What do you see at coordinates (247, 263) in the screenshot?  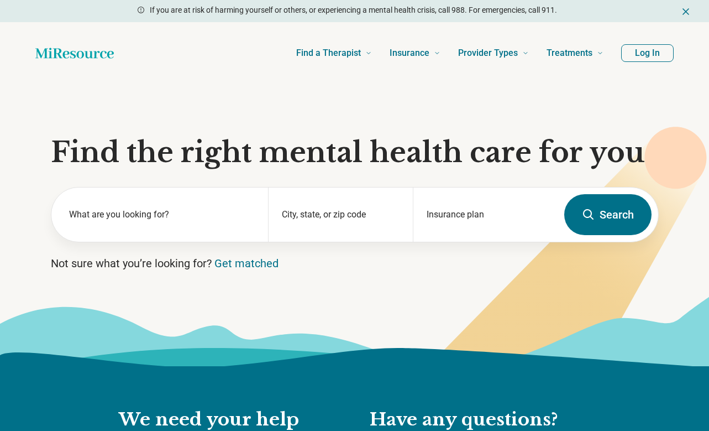 I see `a: Get matched` at bounding box center [247, 263].